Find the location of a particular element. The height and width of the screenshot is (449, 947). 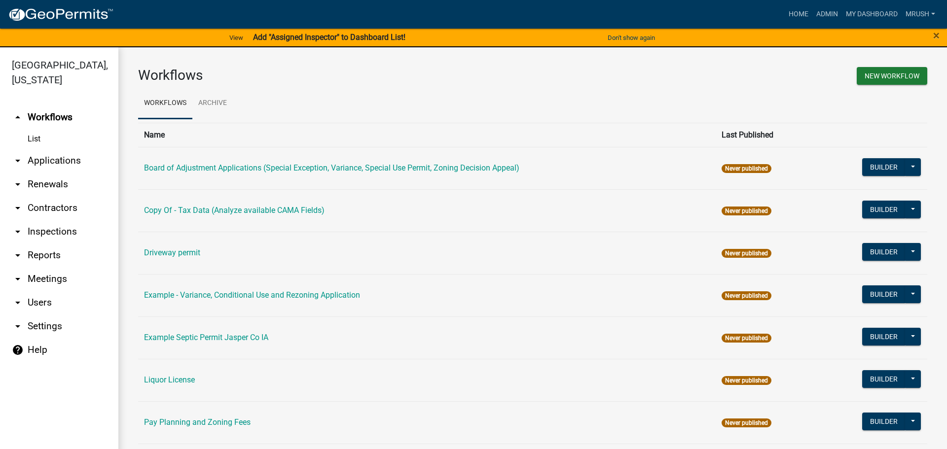

a: Liquor License is located at coordinates (169, 380).